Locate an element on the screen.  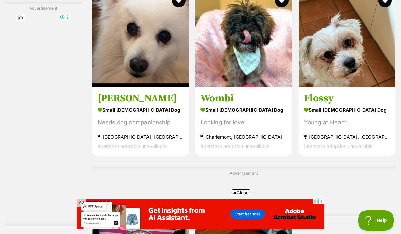
h3: Flossy is located at coordinates (347, 99).